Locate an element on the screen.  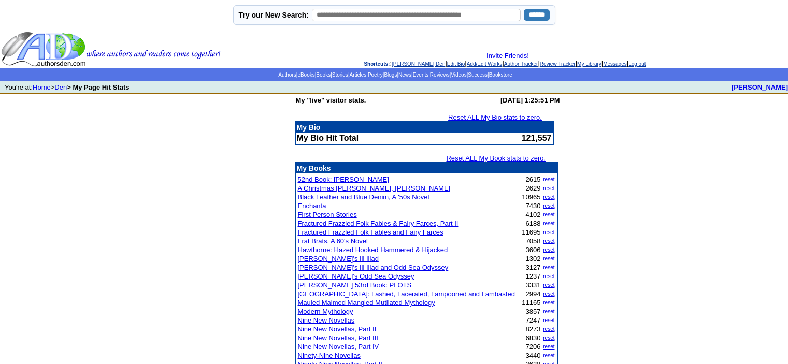
b: > My Page Hit Stats is located at coordinates (98, 87).